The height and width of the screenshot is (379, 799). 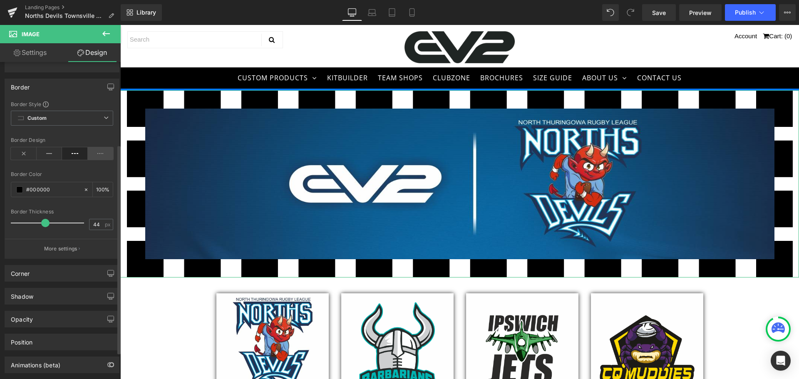 What do you see at coordinates (751, 12) in the screenshot?
I see `button: Publish` at bounding box center [751, 12].